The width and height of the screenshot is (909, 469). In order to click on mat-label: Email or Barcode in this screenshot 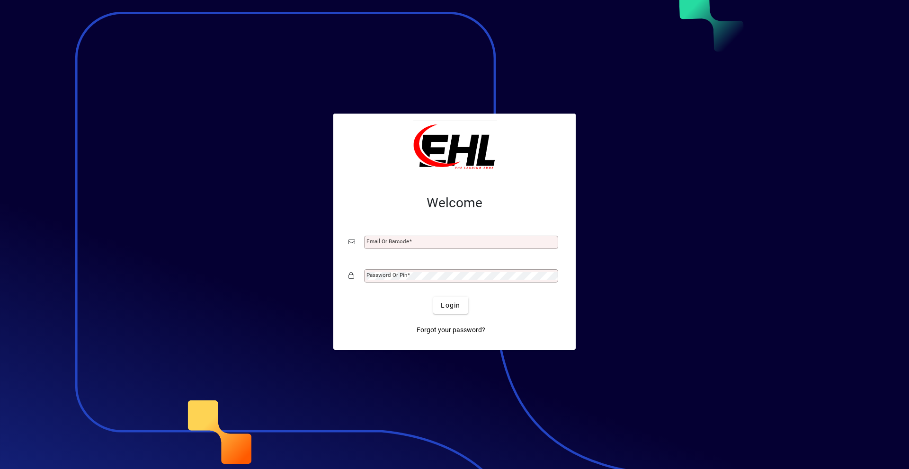, I will do `click(388, 241)`.